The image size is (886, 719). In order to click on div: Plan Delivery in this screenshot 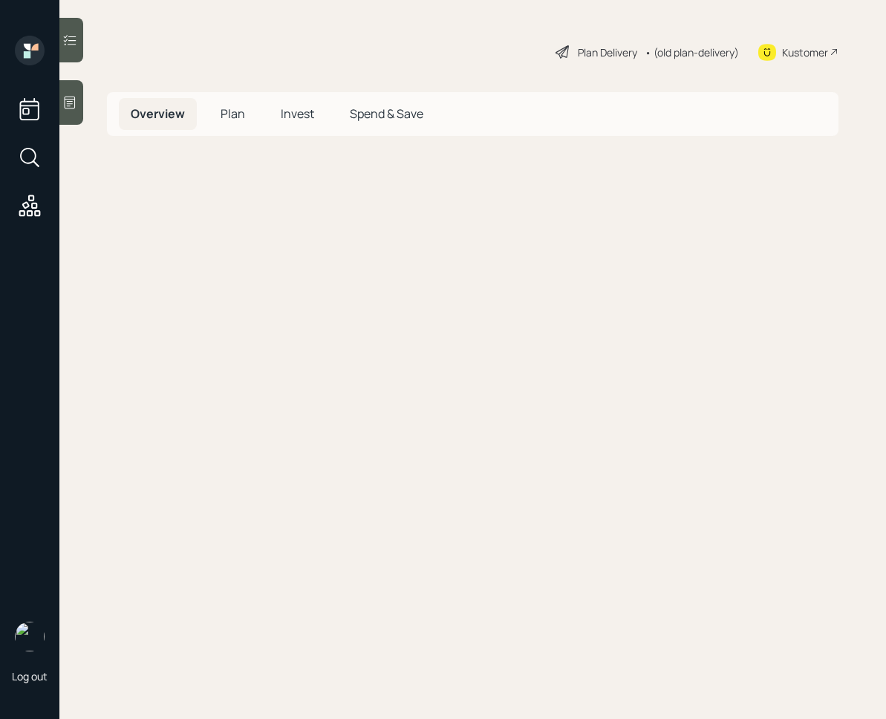, I will do `click(607, 52)`.